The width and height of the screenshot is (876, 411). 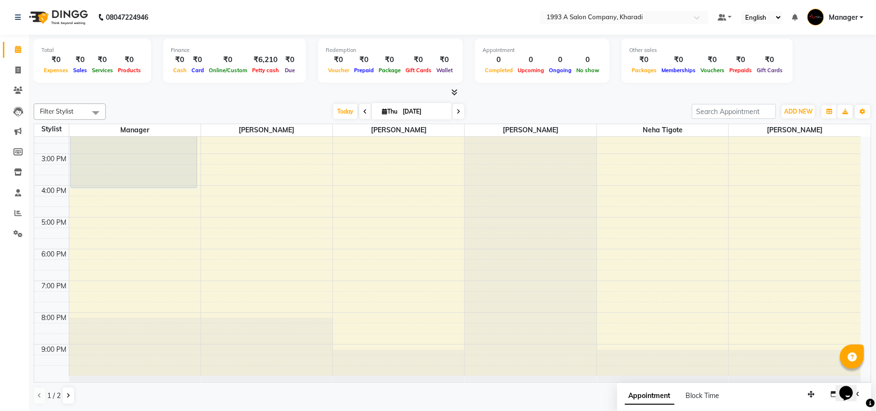 What do you see at coordinates (51, 129) in the screenshot?
I see `div: Stylist` at bounding box center [51, 129].